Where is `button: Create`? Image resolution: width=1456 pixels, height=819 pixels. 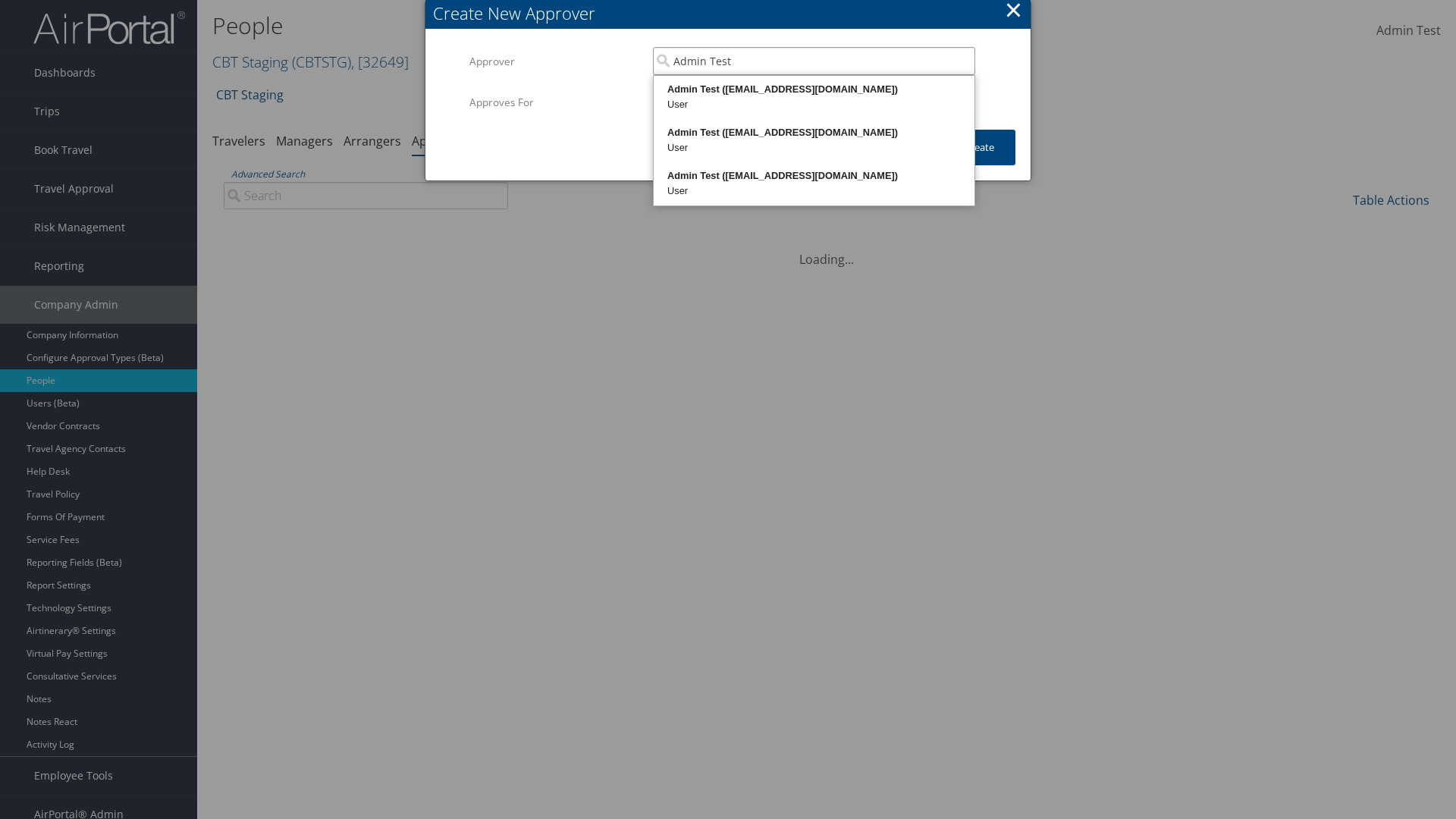 button: Create is located at coordinates (979, 147).